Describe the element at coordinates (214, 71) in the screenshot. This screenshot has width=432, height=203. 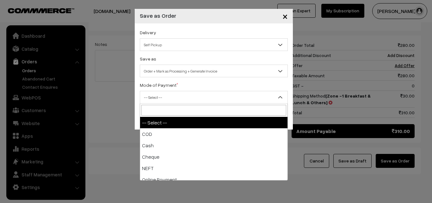
I see `span: Order + Mark as Processing + Generate Invoice` at that location.